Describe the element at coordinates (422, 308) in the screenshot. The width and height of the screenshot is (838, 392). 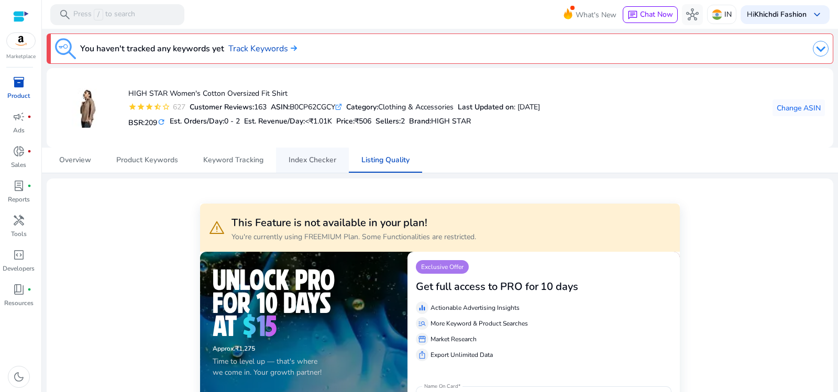
I see `span: equalizer` at that location.